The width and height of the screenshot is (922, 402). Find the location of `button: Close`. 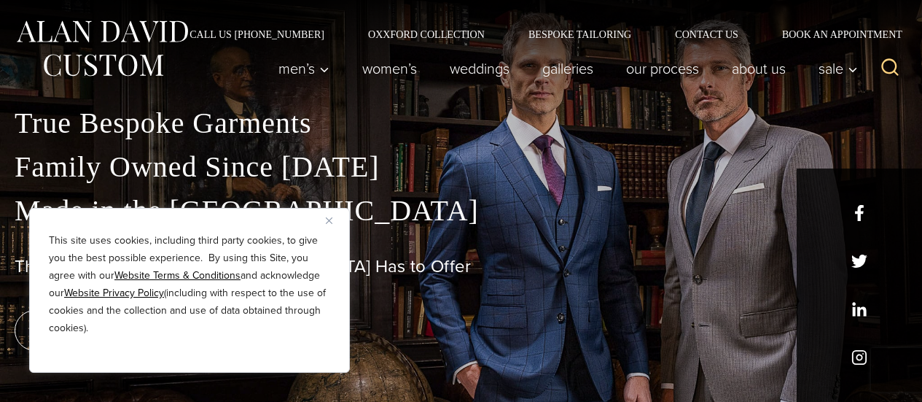

button: Close is located at coordinates (335, 220).